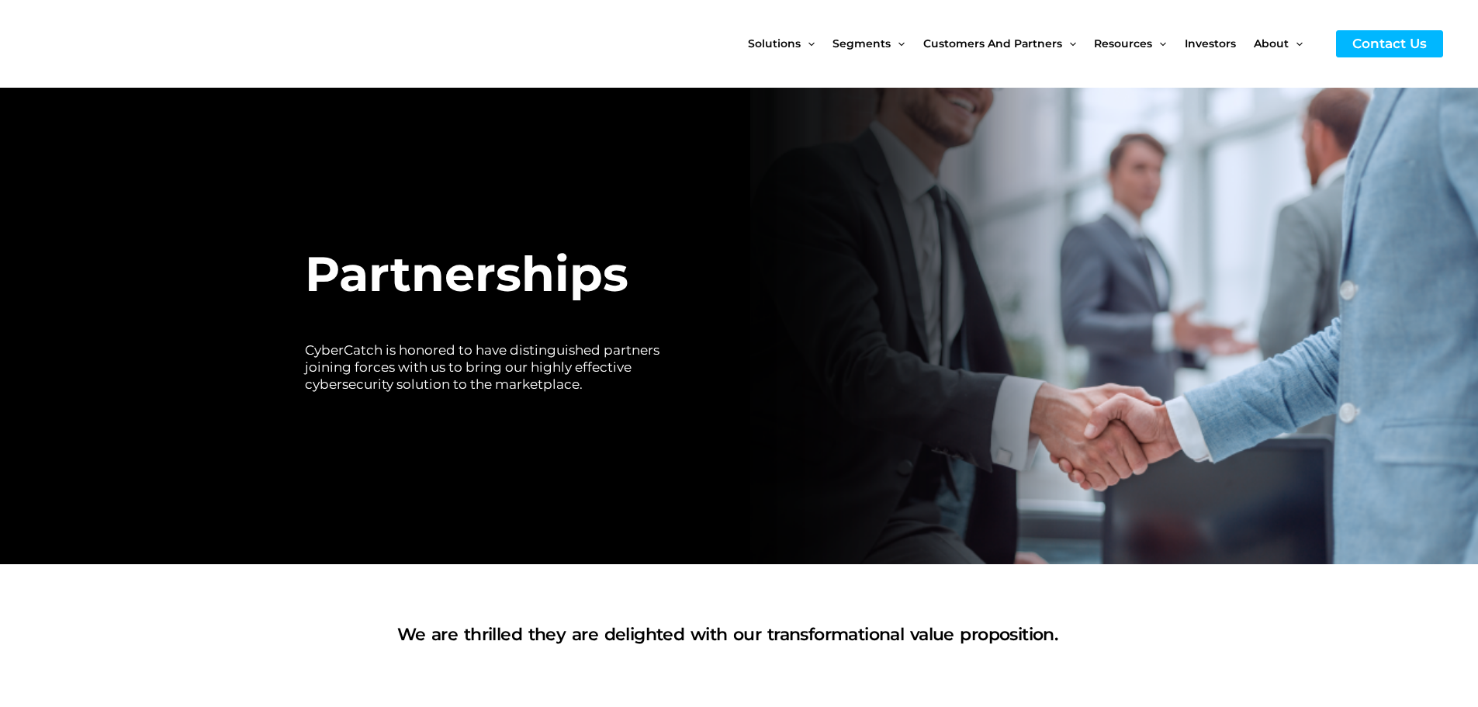  What do you see at coordinates (728, 634) in the screenshot?
I see `h1: We are thrilled they are delighted with our transformational value proposition.` at bounding box center [728, 634].